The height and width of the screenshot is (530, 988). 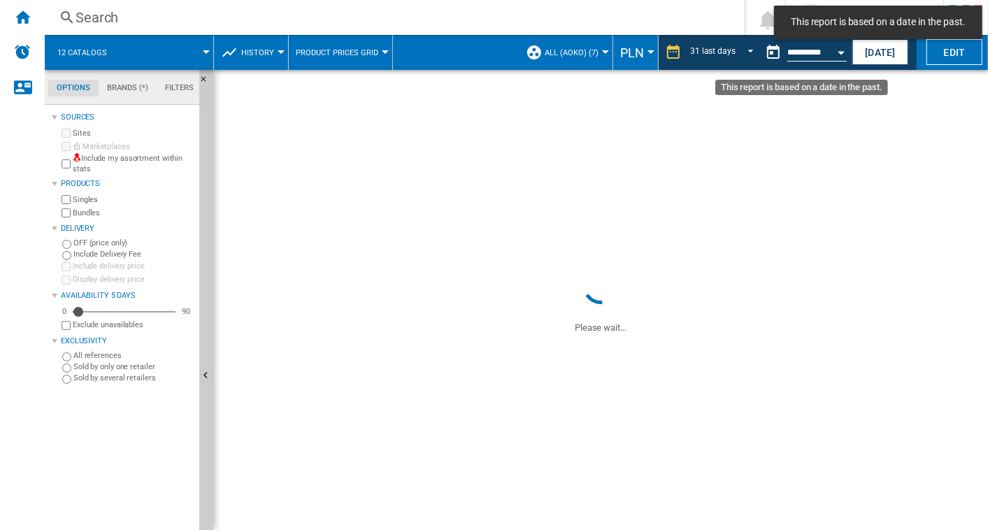 I want to click on div: 31 last days, so click(x=712, y=51).